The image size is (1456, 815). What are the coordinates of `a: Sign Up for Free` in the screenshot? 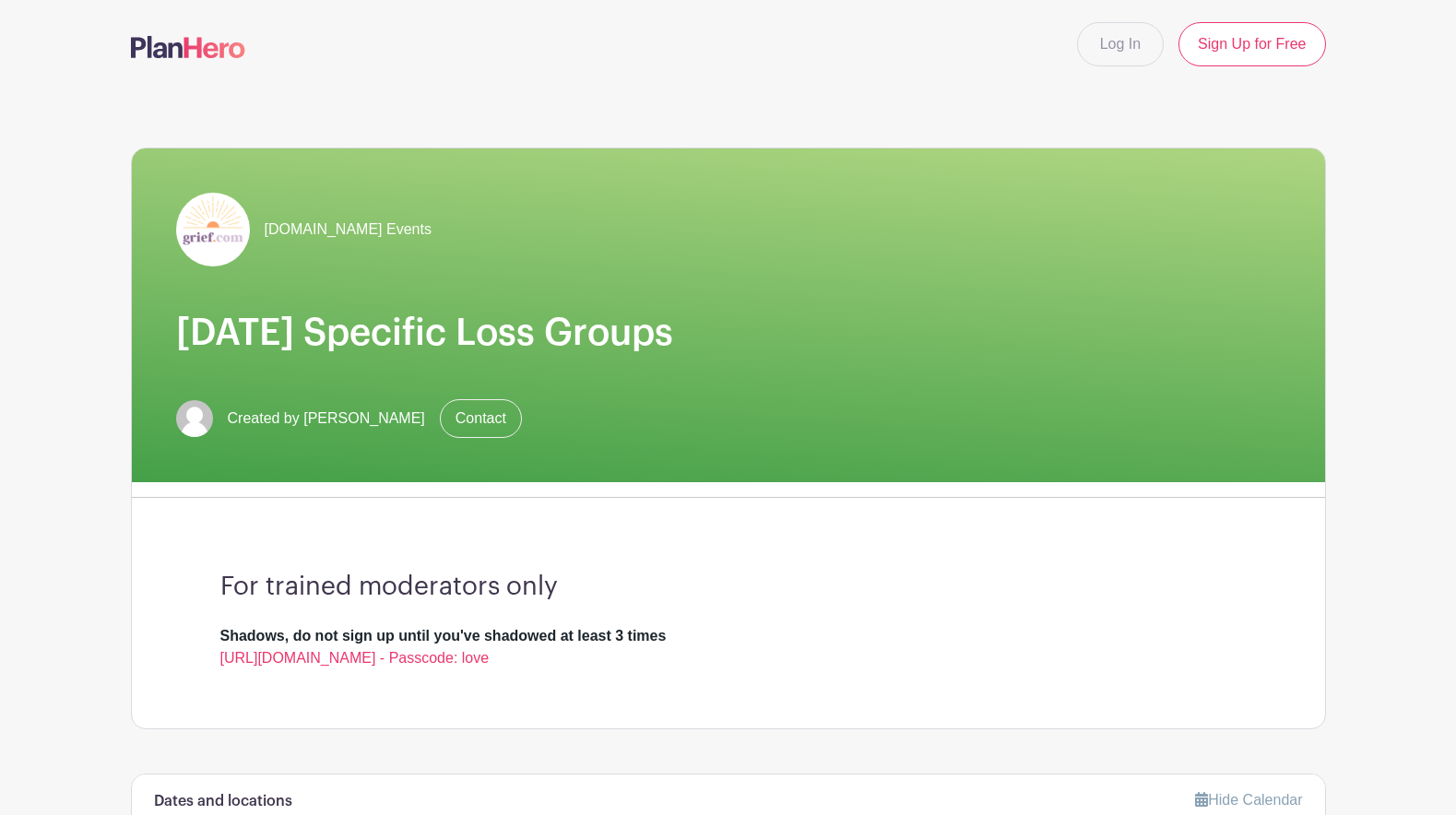 It's located at (1252, 45).